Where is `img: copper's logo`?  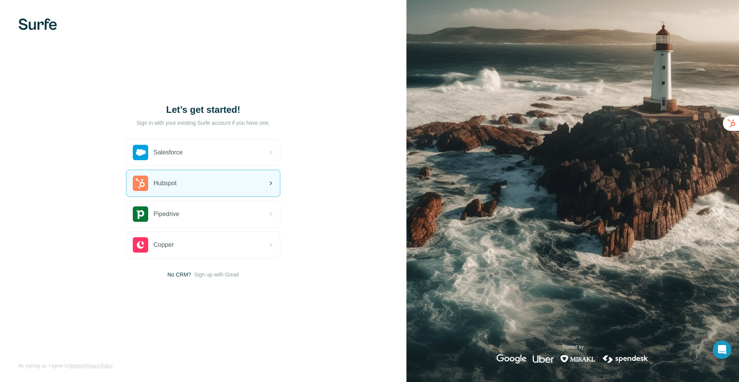
img: copper's logo is located at coordinates (141, 245).